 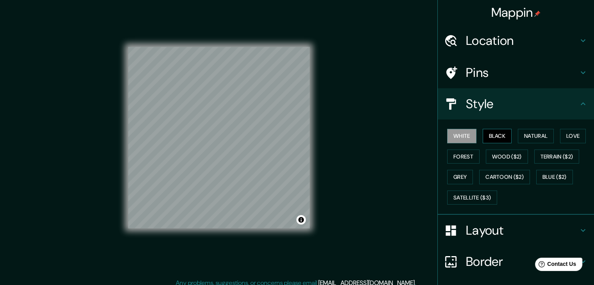 I want to click on h4: Location, so click(x=522, y=41).